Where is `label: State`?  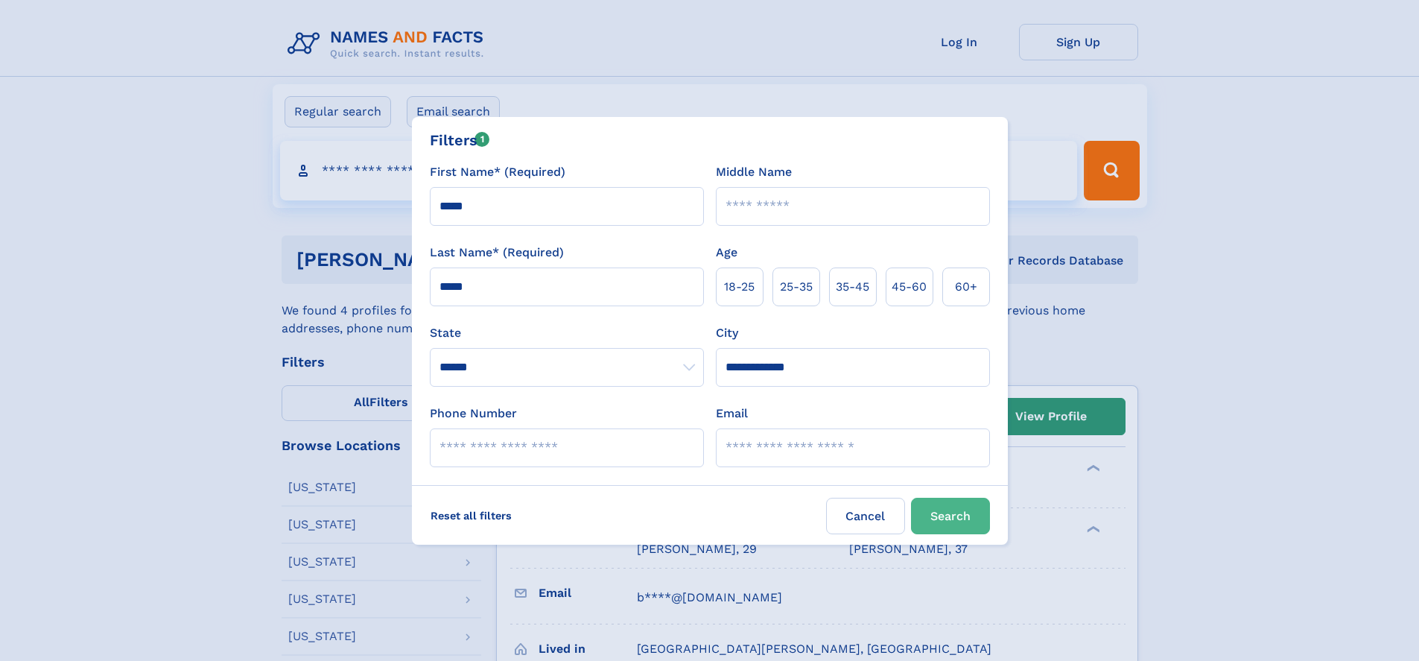 label: State is located at coordinates (567, 333).